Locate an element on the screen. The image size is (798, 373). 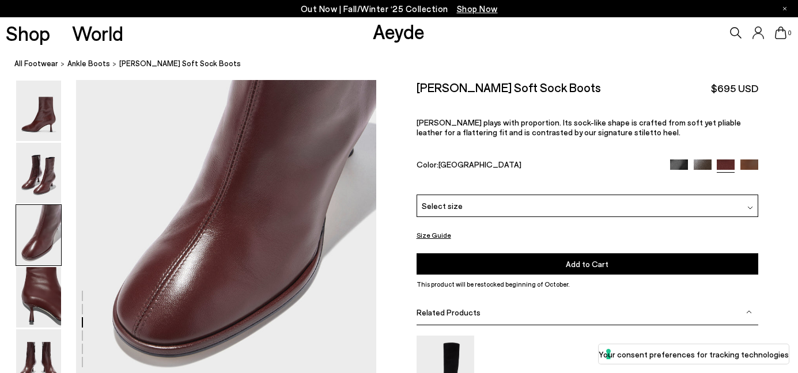
button: Add to Cart is located at coordinates (587, 264).